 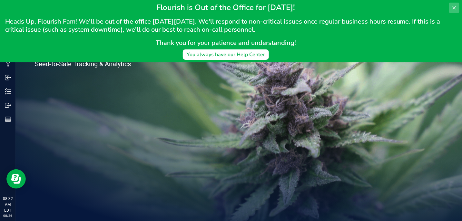 I want to click on inline-svg: Inbound, so click(x=8, y=77).